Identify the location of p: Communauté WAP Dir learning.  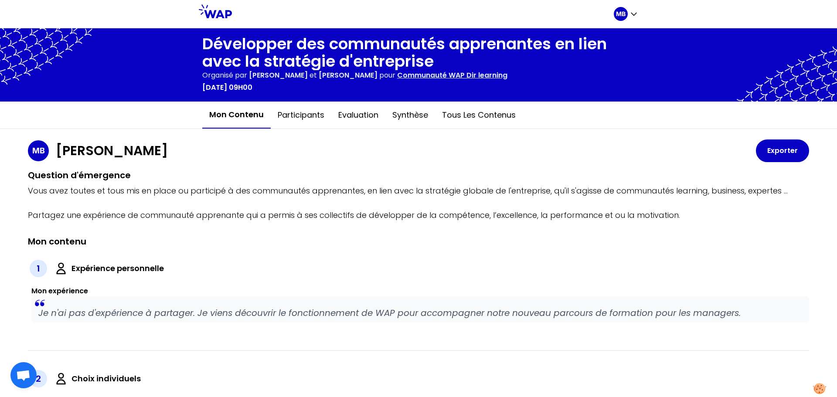
(452, 75).